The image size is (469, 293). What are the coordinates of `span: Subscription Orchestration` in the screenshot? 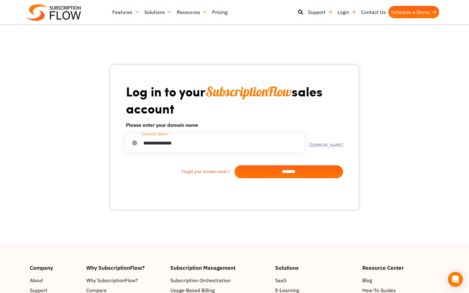 It's located at (200, 280).